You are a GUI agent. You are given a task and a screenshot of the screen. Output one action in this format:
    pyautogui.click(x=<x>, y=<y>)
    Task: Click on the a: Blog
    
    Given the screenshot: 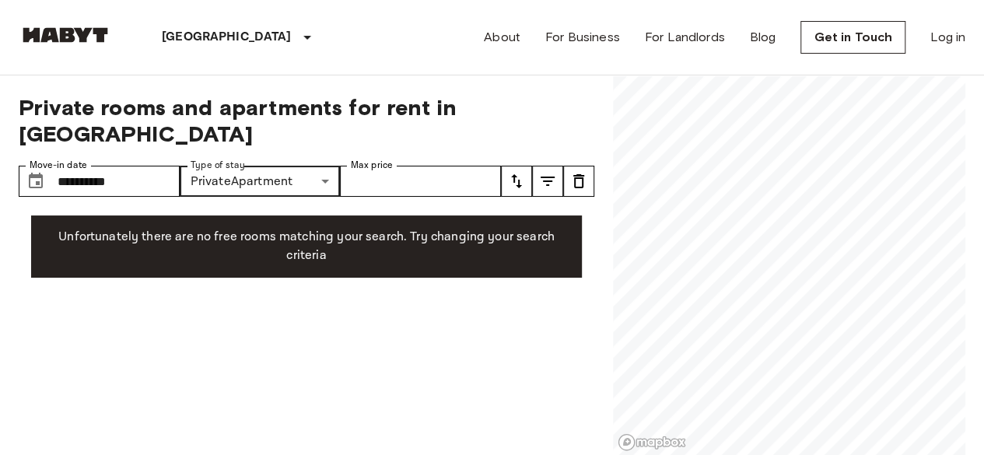 What is the action you would take?
    pyautogui.click(x=763, y=37)
    